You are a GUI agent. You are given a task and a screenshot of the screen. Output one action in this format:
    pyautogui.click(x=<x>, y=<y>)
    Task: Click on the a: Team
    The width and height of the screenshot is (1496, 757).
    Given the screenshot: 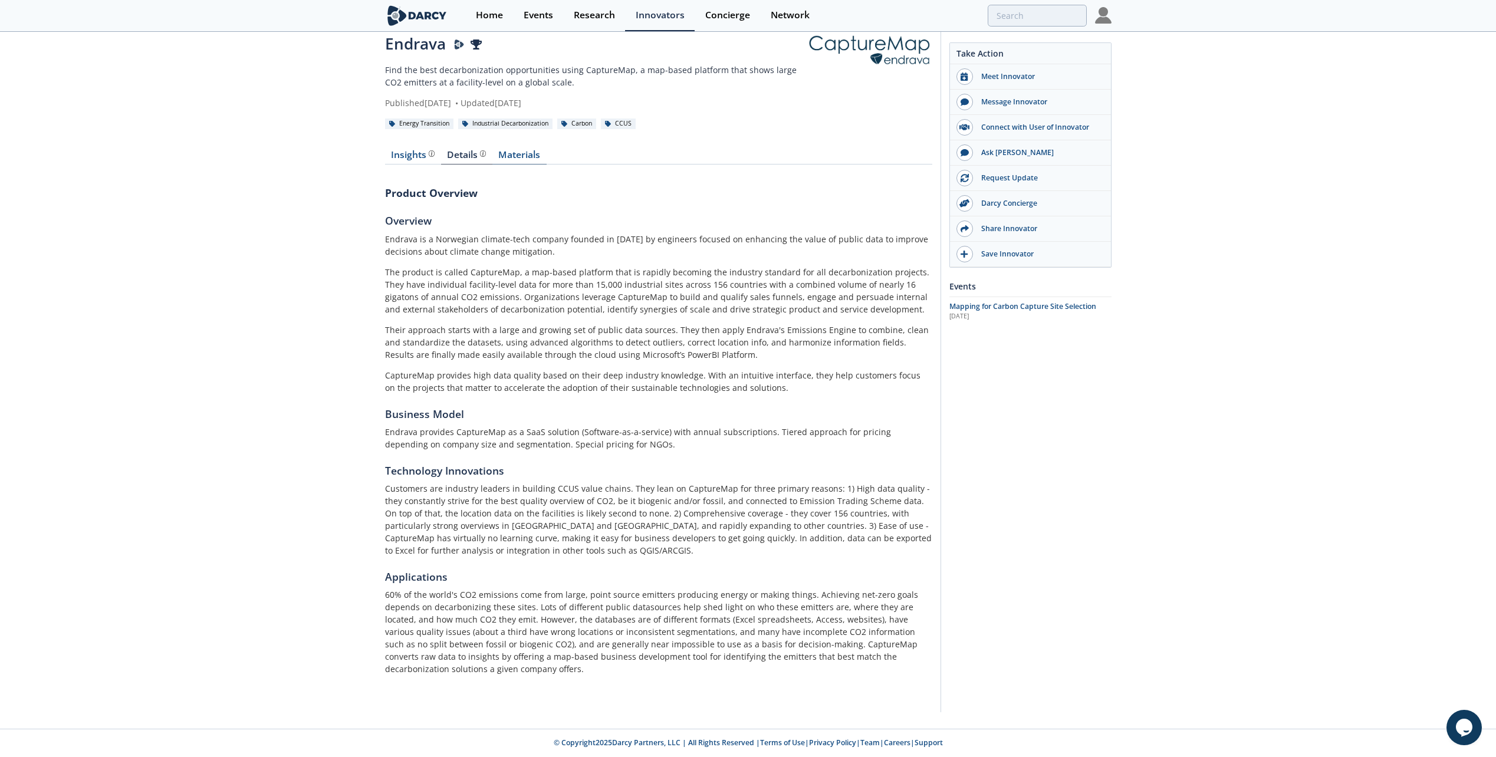 What is the action you would take?
    pyautogui.click(x=870, y=742)
    